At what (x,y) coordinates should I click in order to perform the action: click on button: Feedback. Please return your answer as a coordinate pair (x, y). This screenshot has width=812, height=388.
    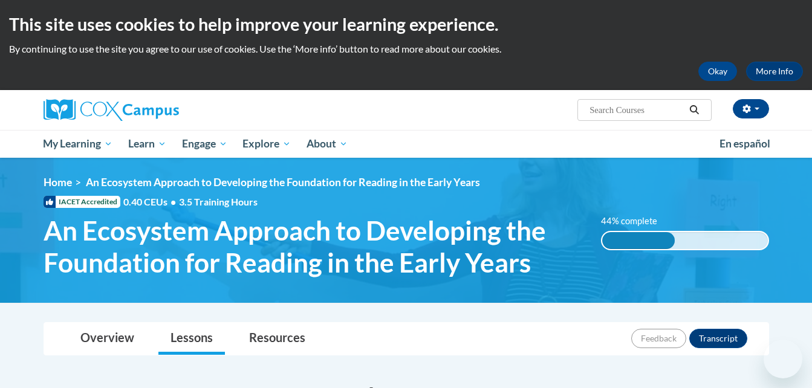
    Looking at the image, I should click on (658, 338).